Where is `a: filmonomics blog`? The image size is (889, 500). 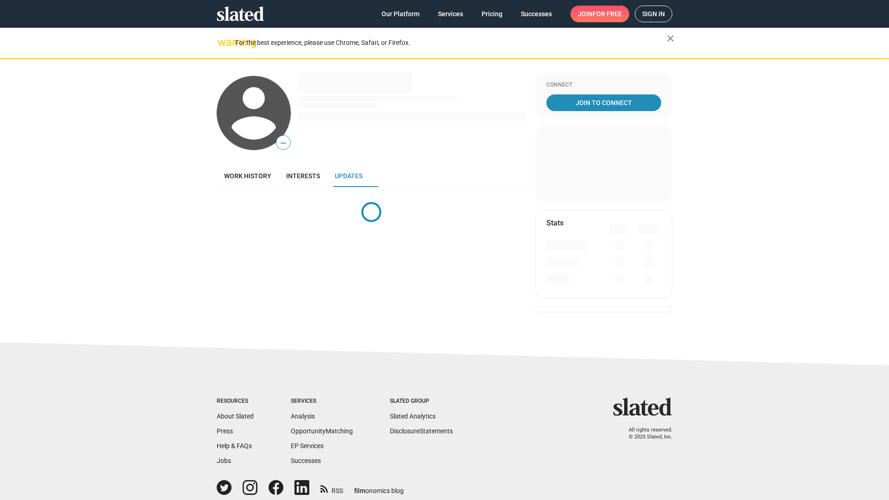 a: filmonomics blog is located at coordinates (379, 487).